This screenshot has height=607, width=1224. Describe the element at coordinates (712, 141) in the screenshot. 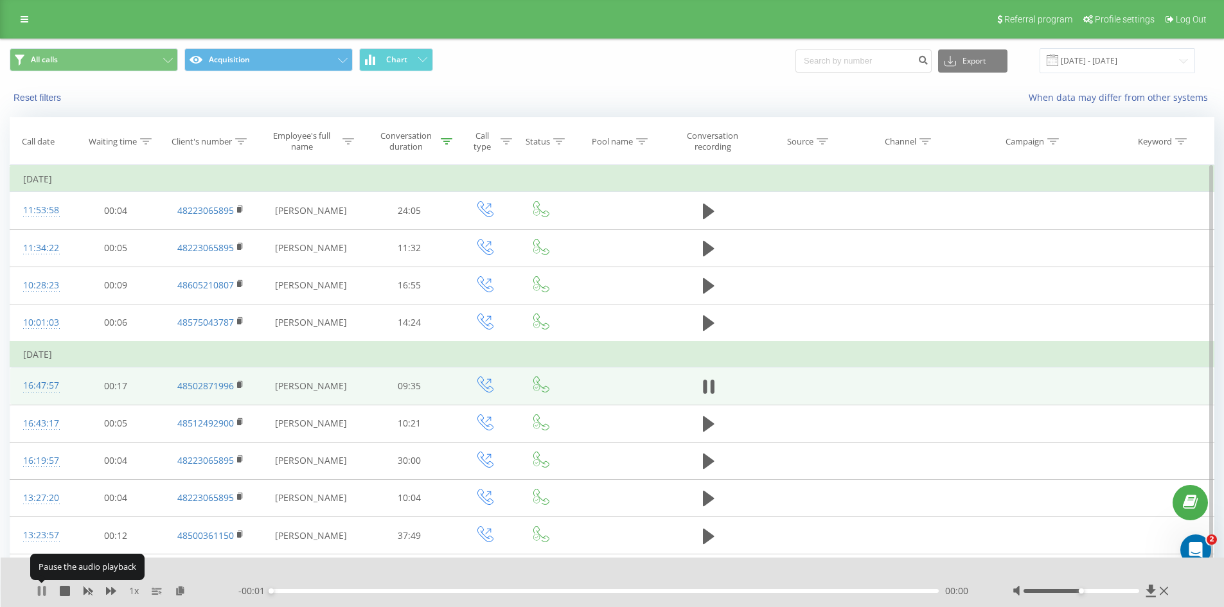

I see `div: Conversation recording` at that location.